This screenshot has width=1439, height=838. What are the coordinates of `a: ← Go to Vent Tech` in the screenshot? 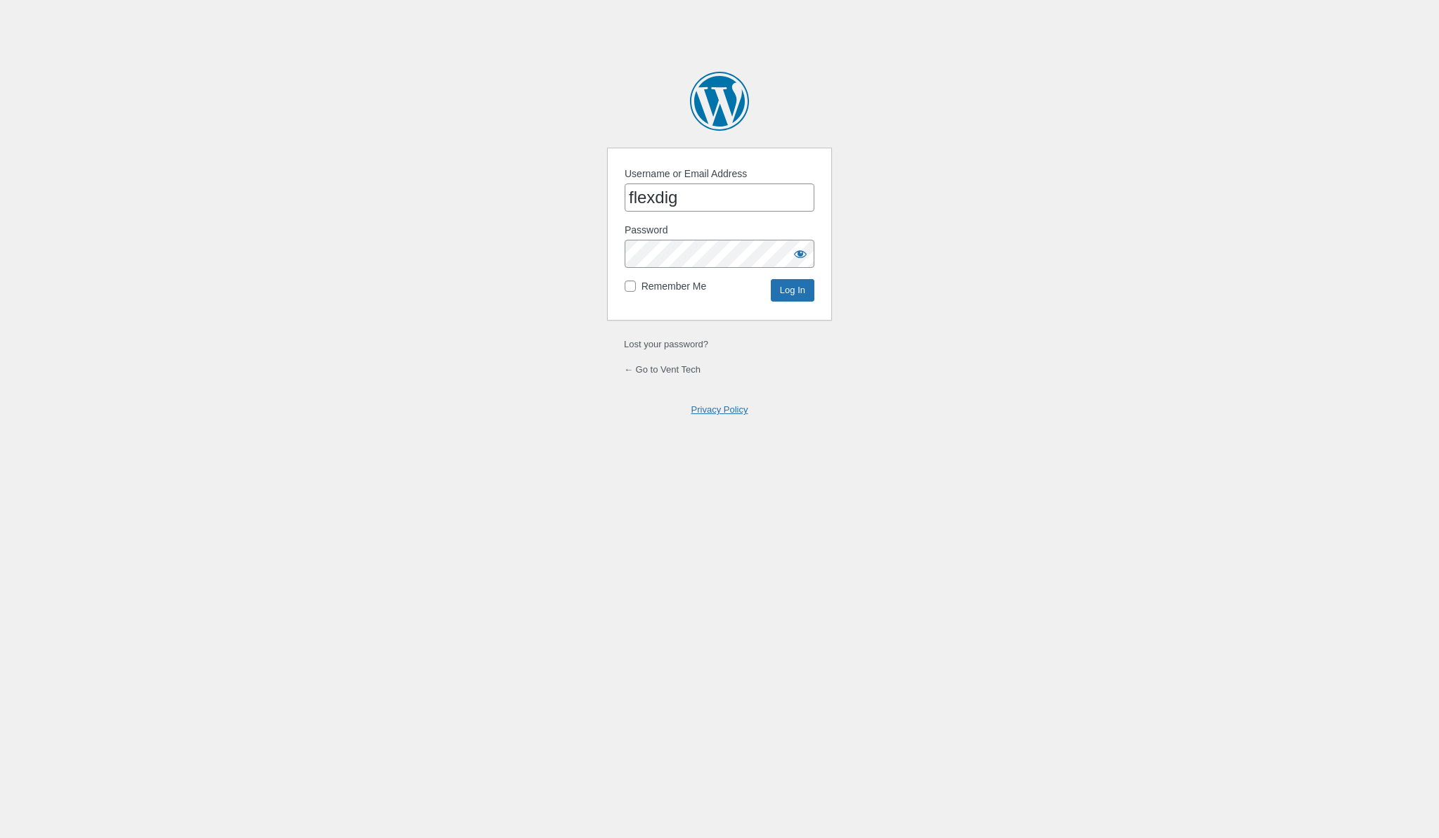 It's located at (662, 369).